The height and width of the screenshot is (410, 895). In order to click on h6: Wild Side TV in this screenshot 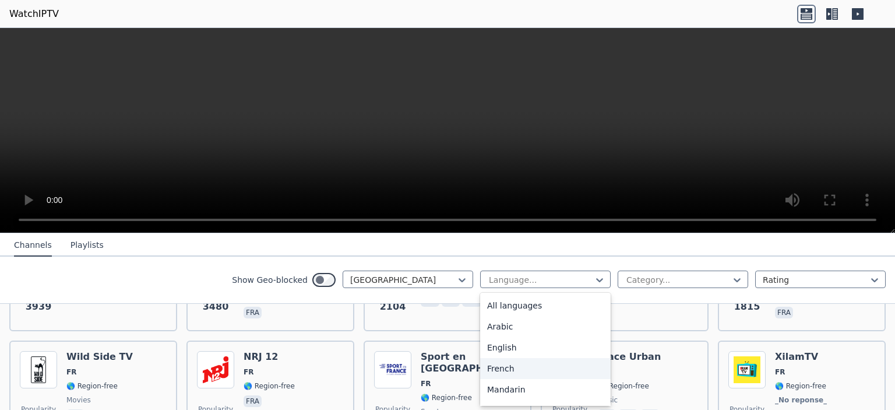, I will do `click(100, 357)`.